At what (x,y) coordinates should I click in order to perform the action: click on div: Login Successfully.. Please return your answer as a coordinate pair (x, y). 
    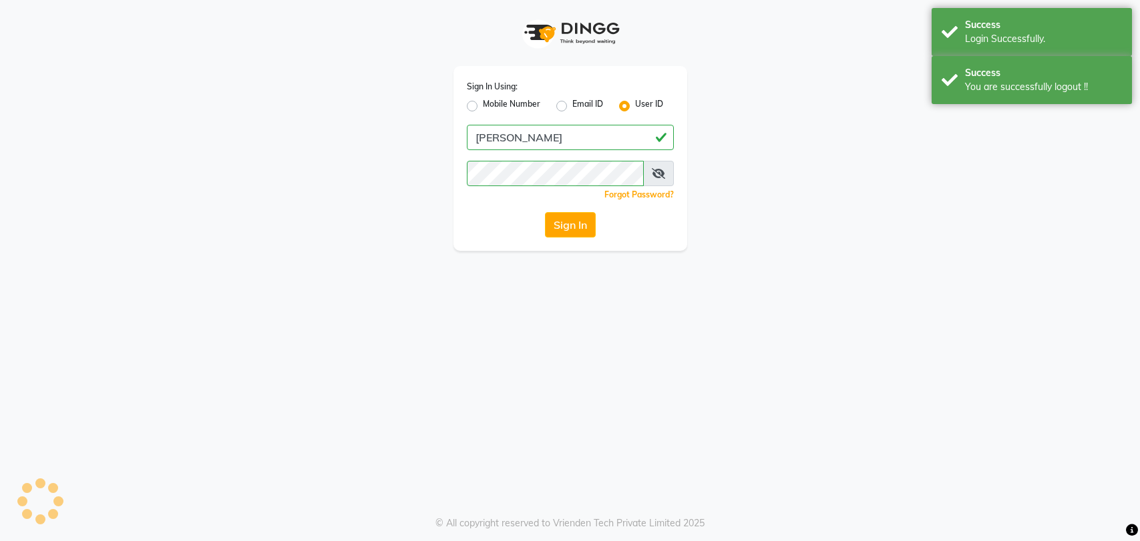
    Looking at the image, I should click on (1043, 39).